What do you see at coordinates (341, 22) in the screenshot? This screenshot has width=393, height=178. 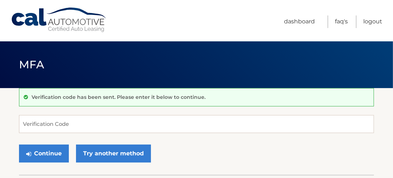 I see `a: FAQ's` at bounding box center [341, 22].